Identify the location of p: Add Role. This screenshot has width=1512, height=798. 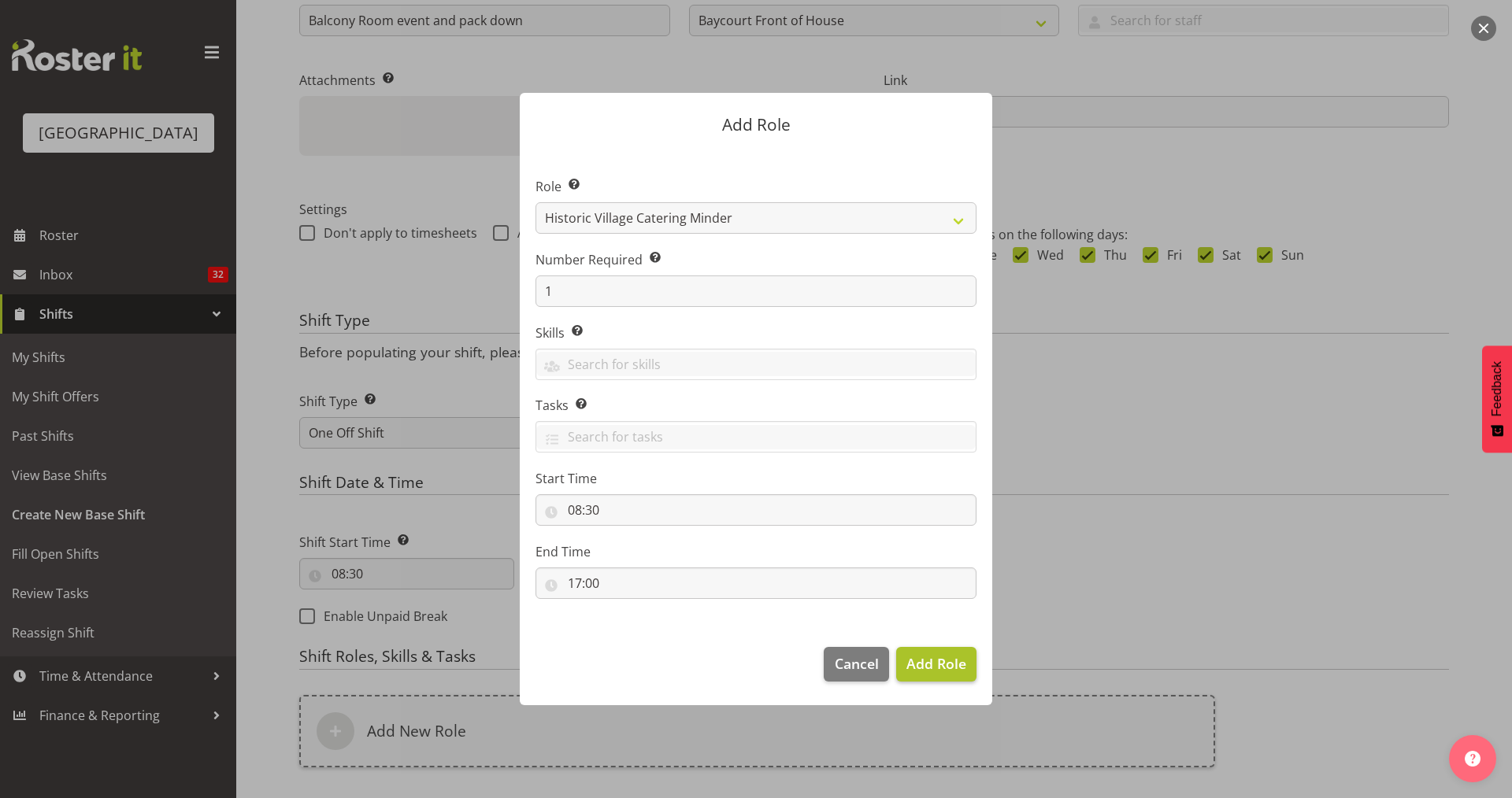
(756, 124).